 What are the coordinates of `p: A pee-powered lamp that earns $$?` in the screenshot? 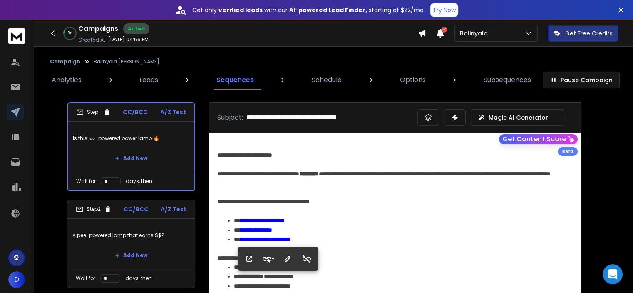 It's located at (131, 235).